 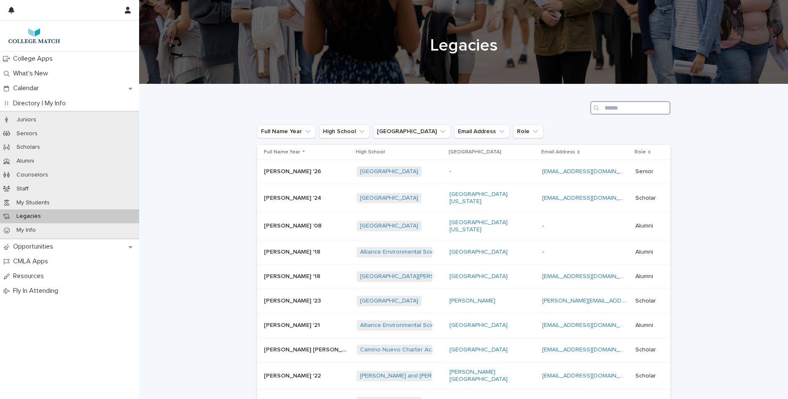 What do you see at coordinates (630, 108) in the screenshot?
I see `input: Search` at bounding box center [630, 108].